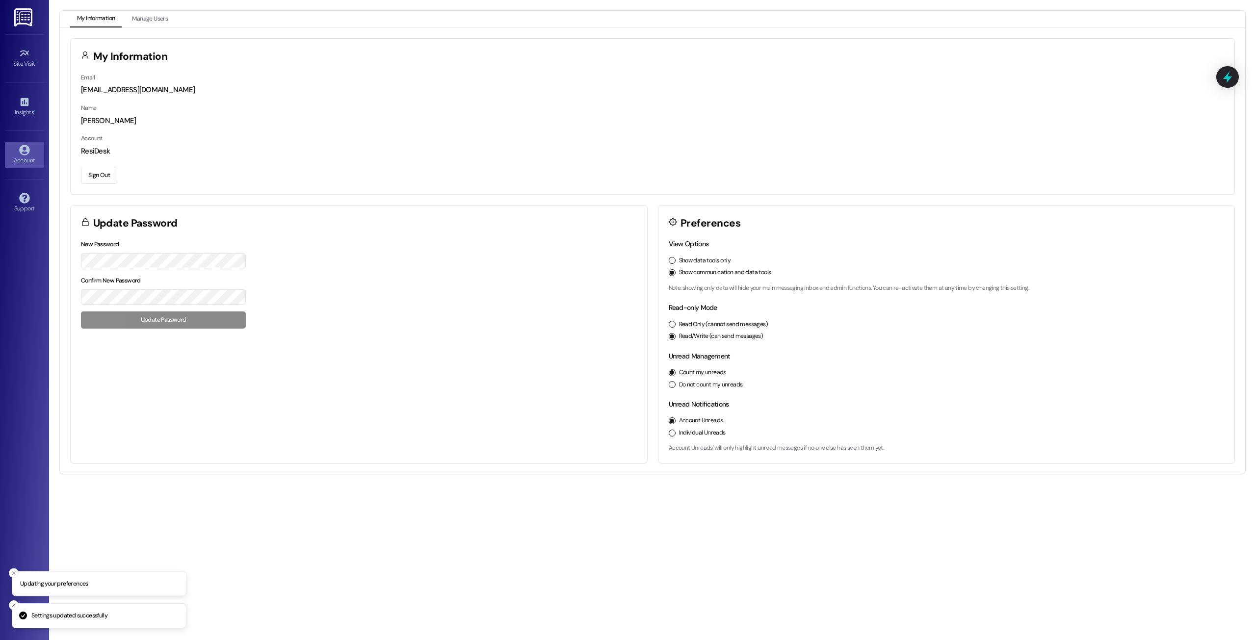 The height and width of the screenshot is (640, 1256). Describe the element at coordinates (89, 108) in the screenshot. I see `label: Name` at that location.